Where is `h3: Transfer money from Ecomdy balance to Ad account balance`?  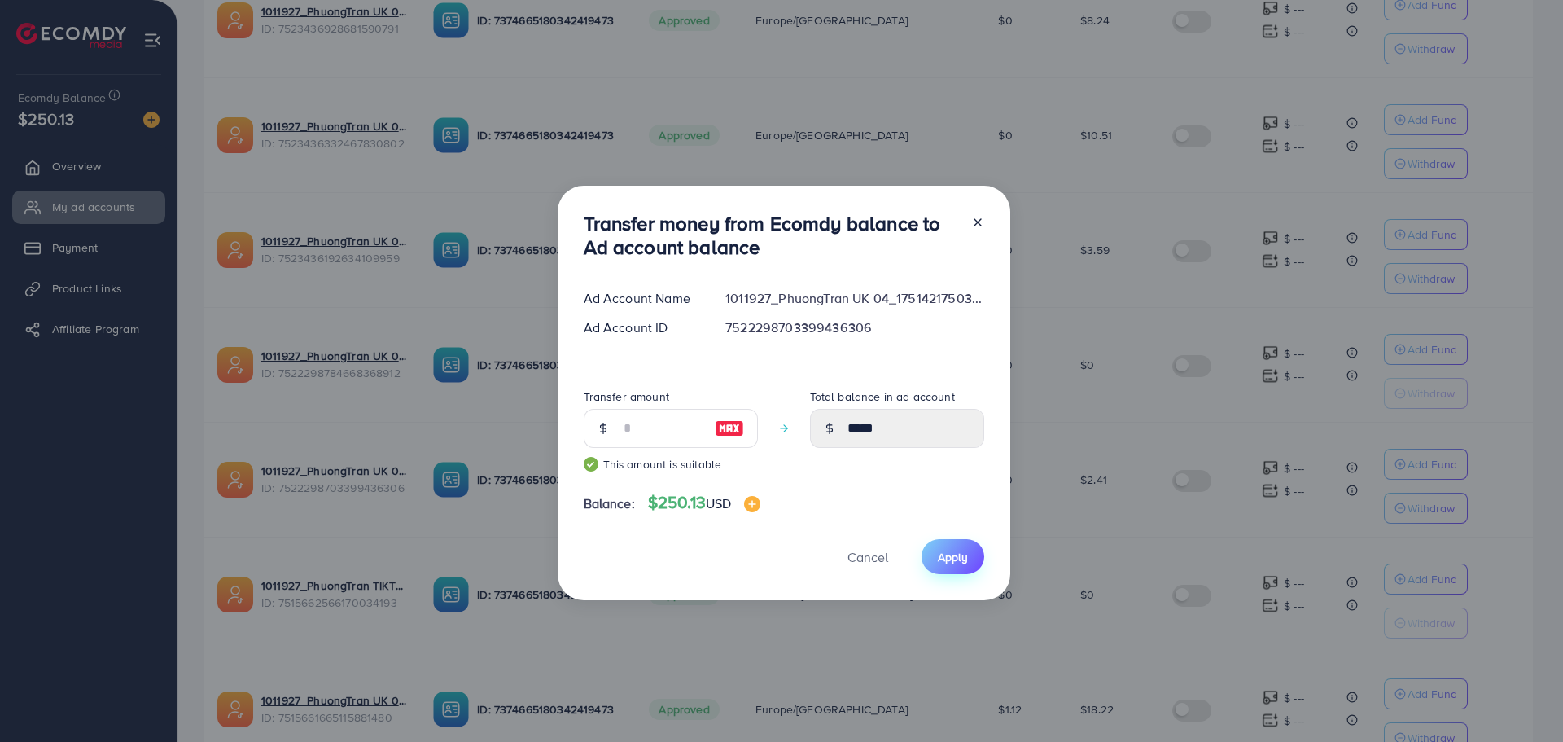
h3: Transfer money from Ecomdy balance to Ad account balance is located at coordinates (771, 235).